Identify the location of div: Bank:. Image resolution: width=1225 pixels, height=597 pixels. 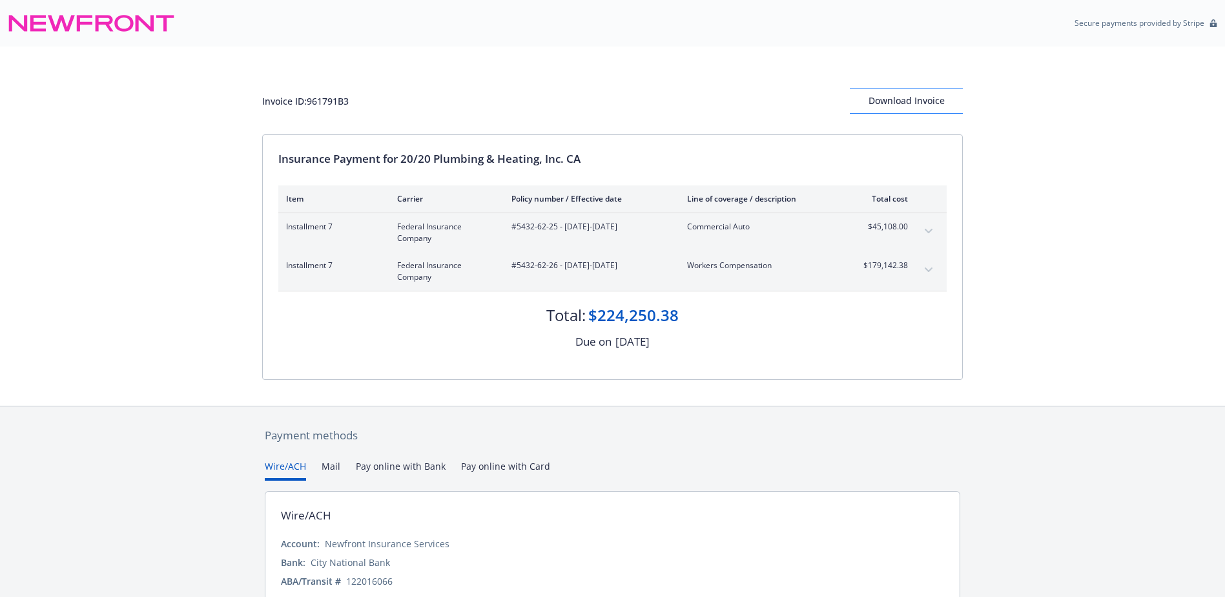
(293, 562).